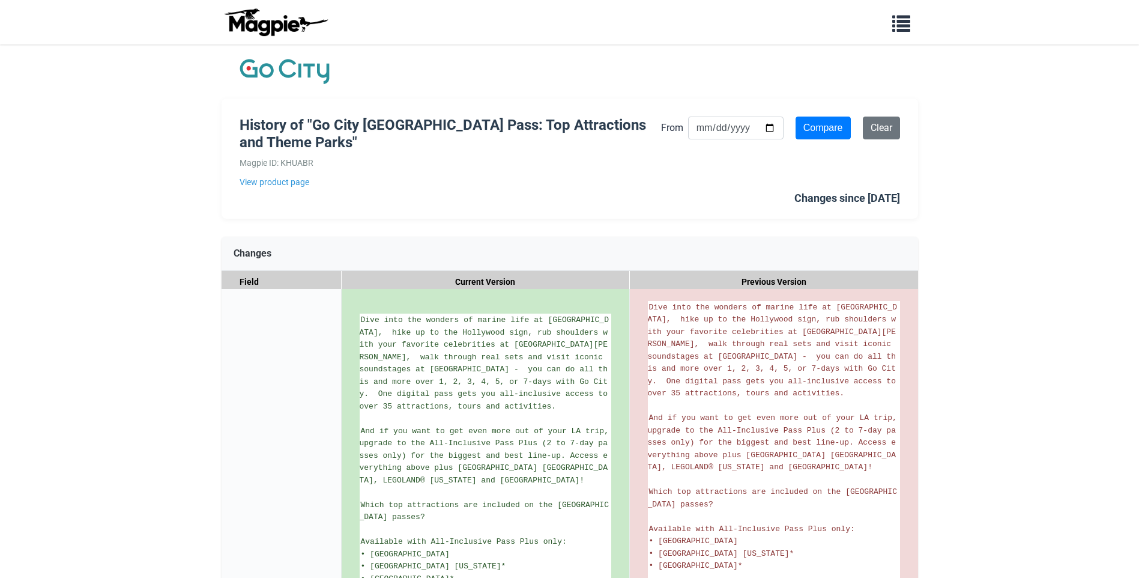  What do you see at coordinates (882, 128) in the screenshot?
I see `a: Clear` at bounding box center [882, 128].